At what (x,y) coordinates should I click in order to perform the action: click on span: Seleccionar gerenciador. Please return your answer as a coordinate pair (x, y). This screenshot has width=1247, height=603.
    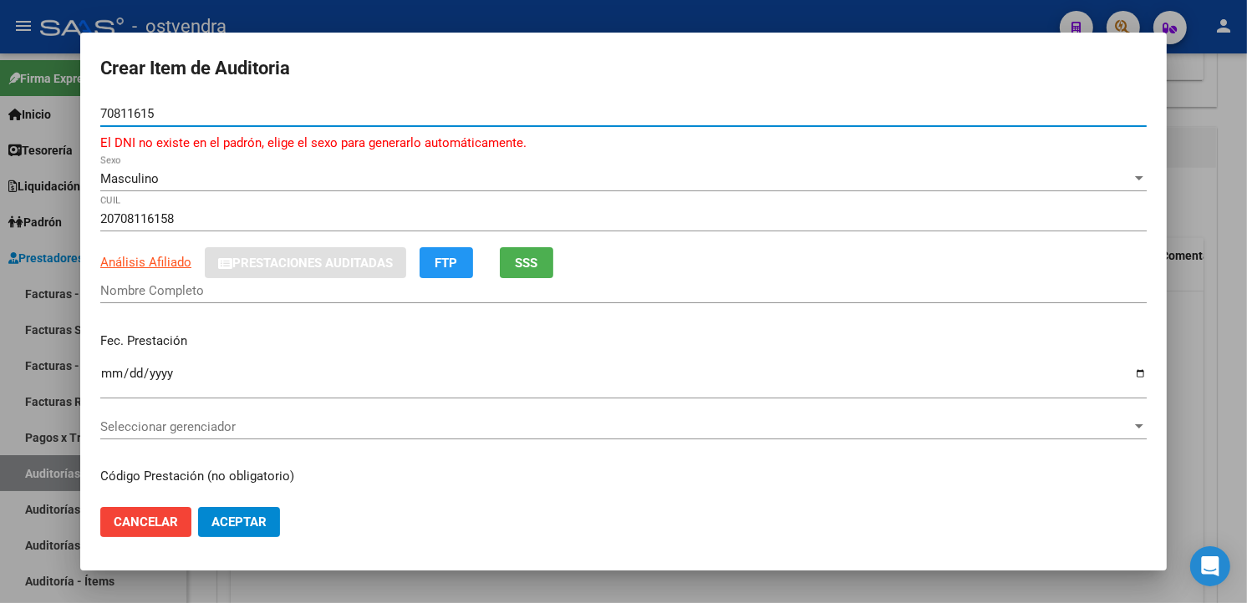
    Looking at the image, I should click on (616, 427).